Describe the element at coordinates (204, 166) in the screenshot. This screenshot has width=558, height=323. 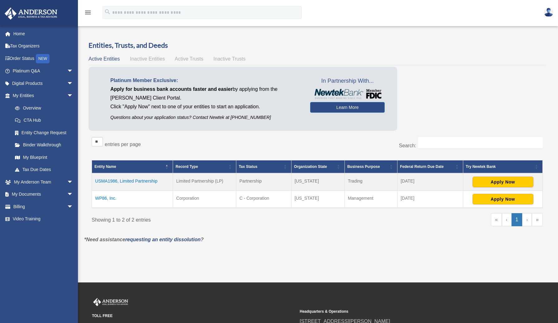
I see `th: Record Type: Activate to sort` at that location.